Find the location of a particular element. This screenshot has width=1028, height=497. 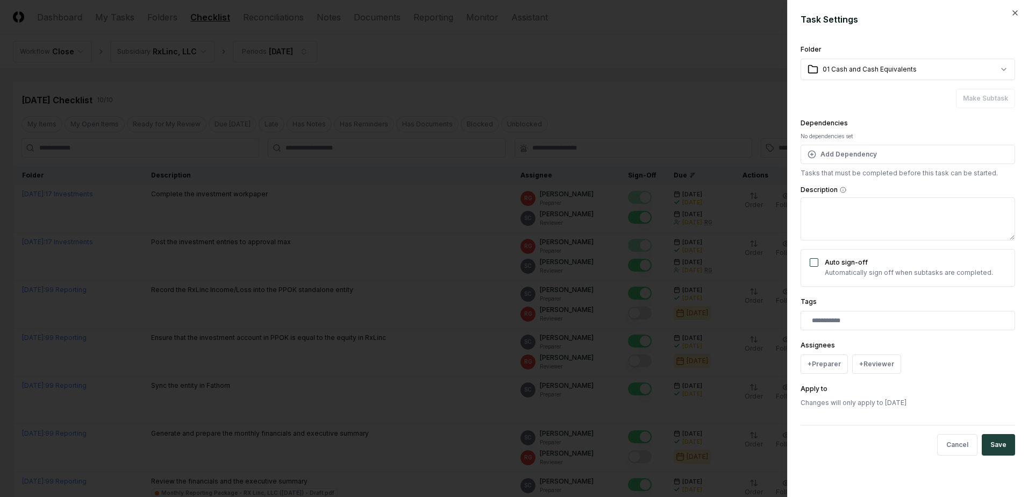

label: Description is located at coordinates (908, 190).